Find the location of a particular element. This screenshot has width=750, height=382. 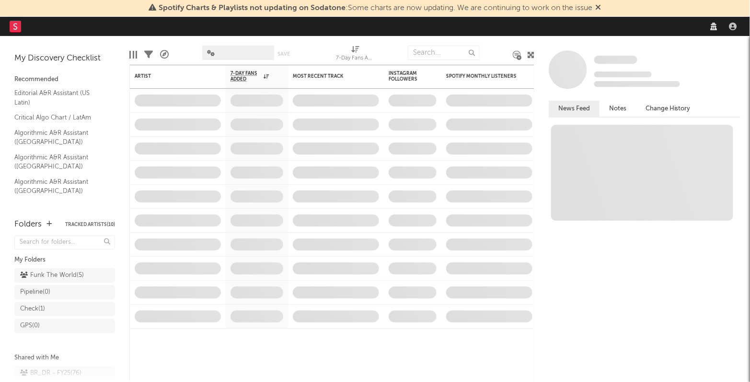

div: A&R Pipeline is located at coordinates (164, 55).